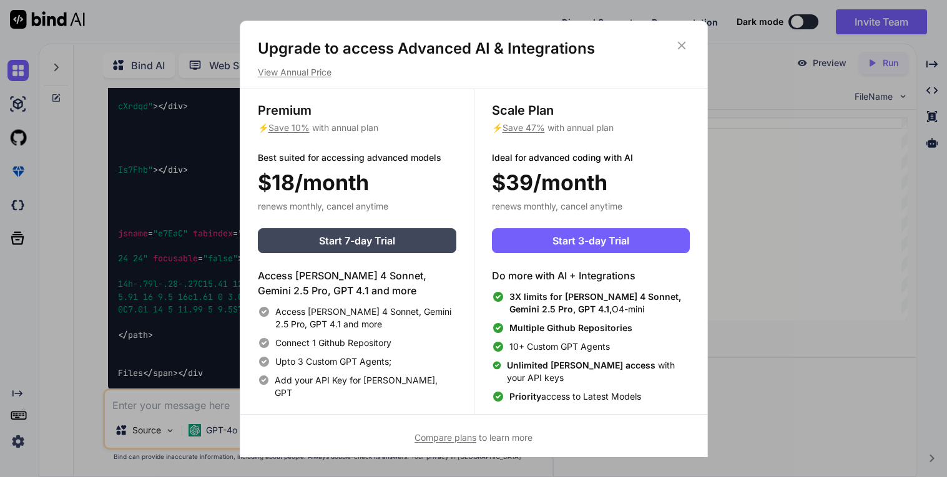 The image size is (947, 477). What do you see at coordinates (575, 397) in the screenshot?
I see `span: access to Latest Models` at bounding box center [575, 397].